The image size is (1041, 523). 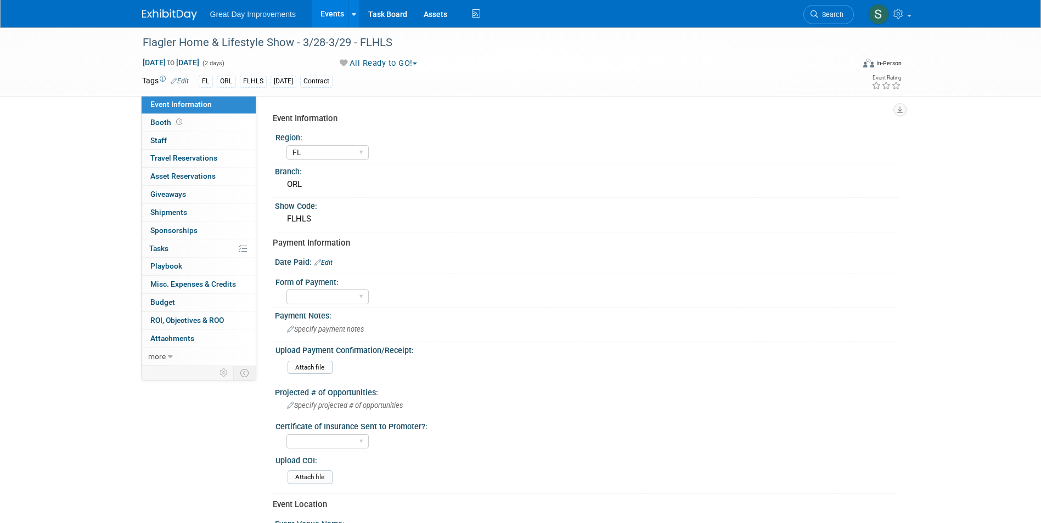 I want to click on div: Payment Information, so click(x=582, y=243).